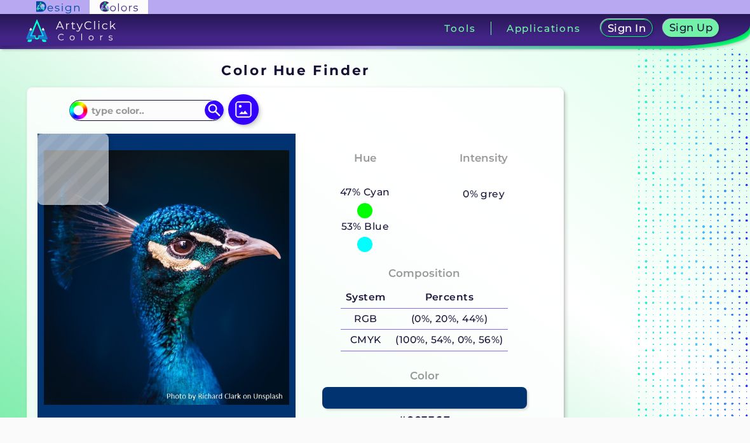 Image resolution: width=750 pixels, height=443 pixels. I want to click on h5: (100%, 54%, 0%, 56%), so click(450, 340).